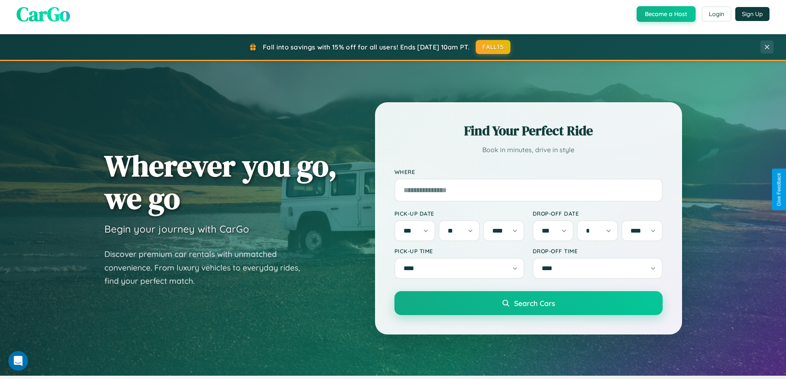  I want to click on p: Book in minutes, drive in style, so click(529, 150).